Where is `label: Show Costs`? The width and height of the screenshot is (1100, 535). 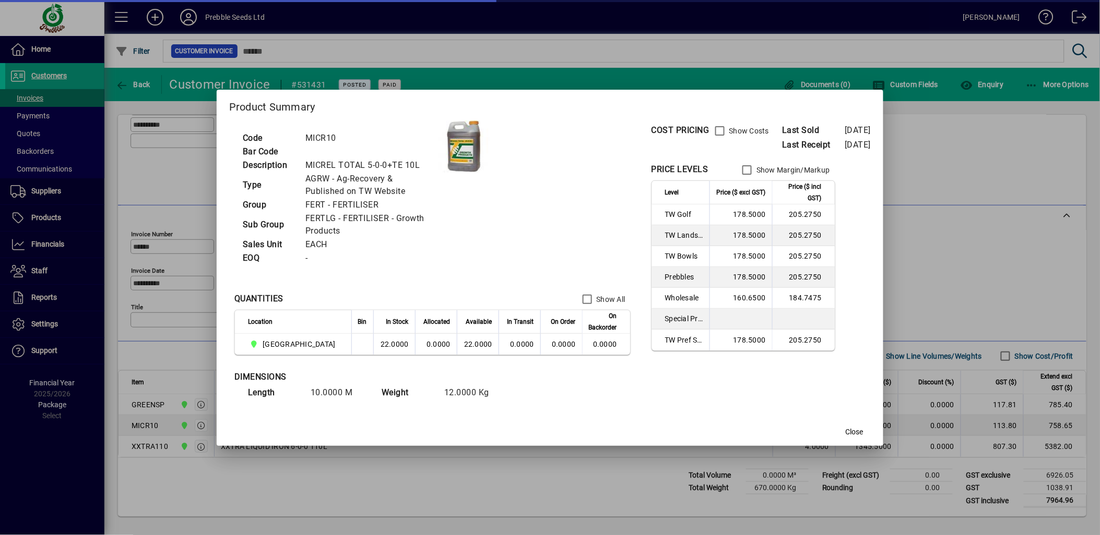
label: Show Costs is located at coordinates (748, 131).